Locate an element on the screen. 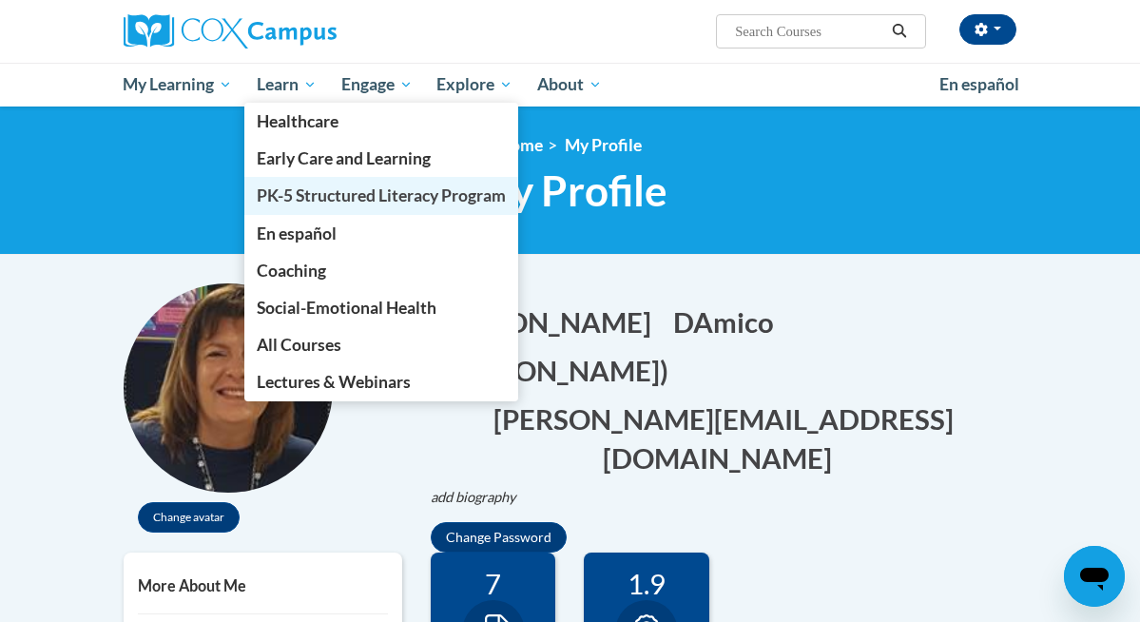 This screenshot has width=1140, height=622. a: Engage is located at coordinates (376, 85).